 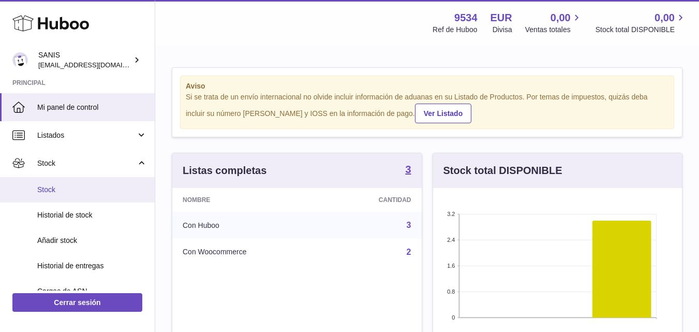 What do you see at coordinates (443, 113) in the screenshot?
I see `a: Ver Listado` at bounding box center [443, 113].